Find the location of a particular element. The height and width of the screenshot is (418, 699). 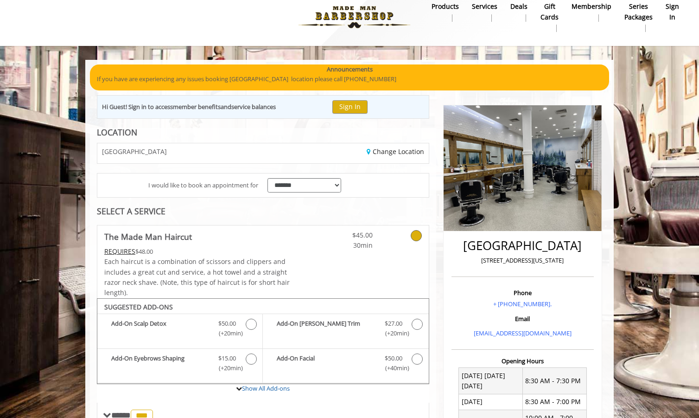

b: LOCATION is located at coordinates (117, 132).